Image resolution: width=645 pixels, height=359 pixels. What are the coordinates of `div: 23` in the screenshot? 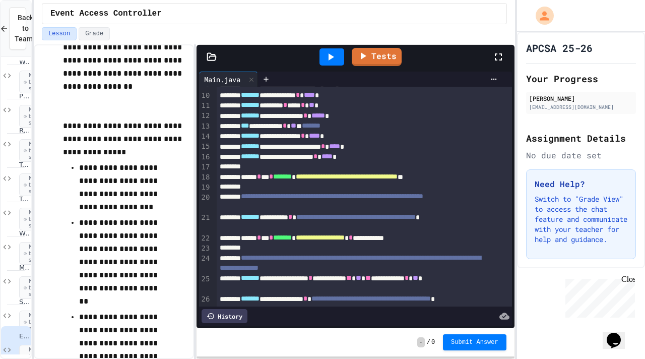 It's located at (205, 249).